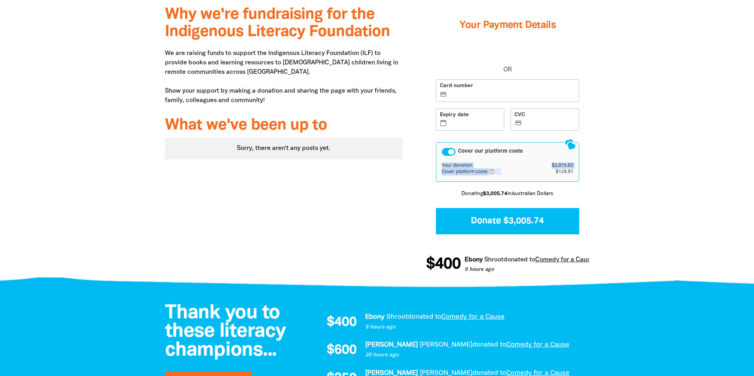 Image resolution: width=754 pixels, height=376 pixels. I want to click on span: Thank you to these literacy champions..., so click(225, 332).